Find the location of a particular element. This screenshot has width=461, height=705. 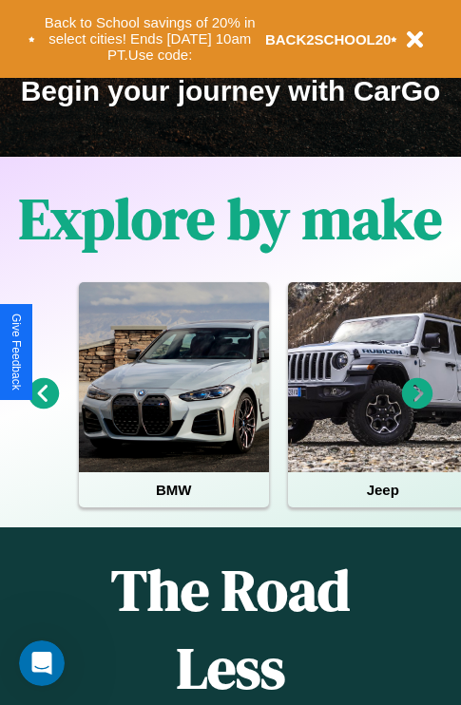

div: Give Feedback is located at coordinates (16, 352).